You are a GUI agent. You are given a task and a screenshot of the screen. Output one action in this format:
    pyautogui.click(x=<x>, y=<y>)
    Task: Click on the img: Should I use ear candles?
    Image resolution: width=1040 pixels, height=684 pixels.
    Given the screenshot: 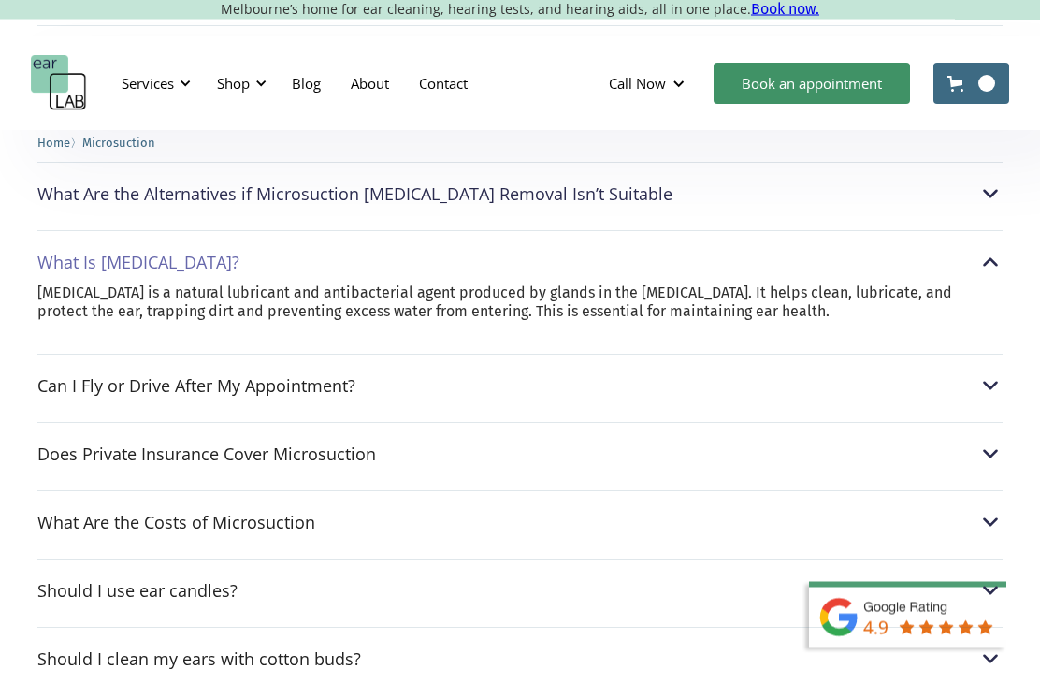 What is the action you would take?
    pyautogui.click(x=991, y=591)
    